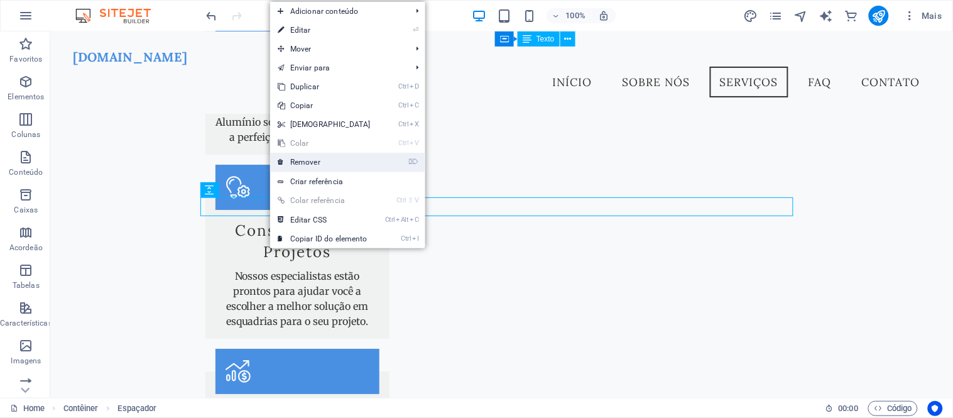 The width and height of the screenshot is (953, 418). What do you see at coordinates (415, 86) in the screenshot?
I see `i: D` at bounding box center [415, 86].